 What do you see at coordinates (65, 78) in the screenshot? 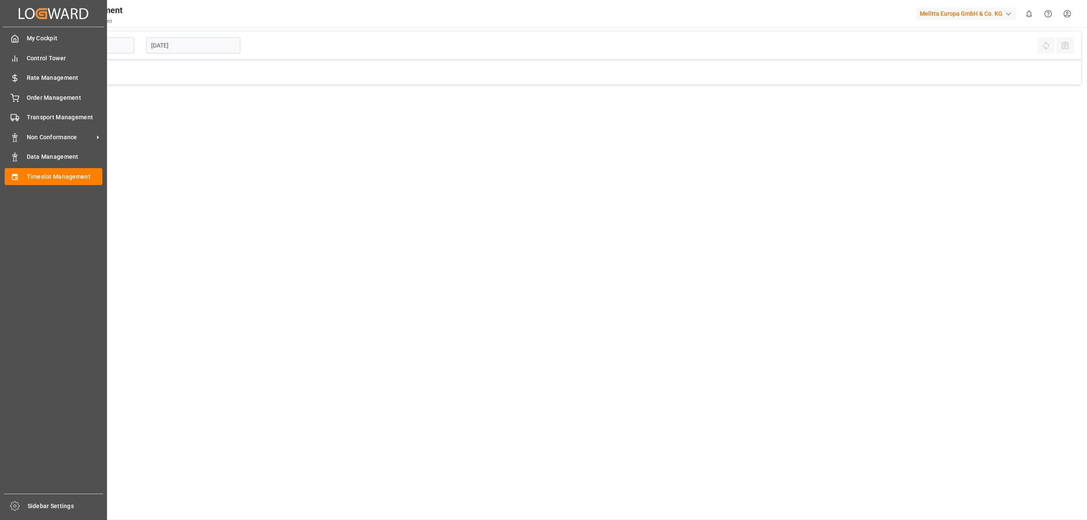
I see `span: Rate Management` at bounding box center [65, 78].